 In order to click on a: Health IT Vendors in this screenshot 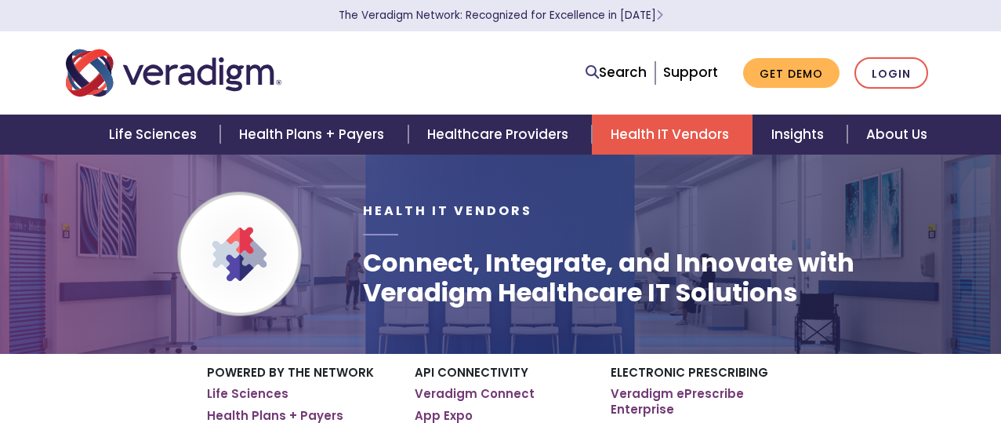, I will do `click(672, 134)`.